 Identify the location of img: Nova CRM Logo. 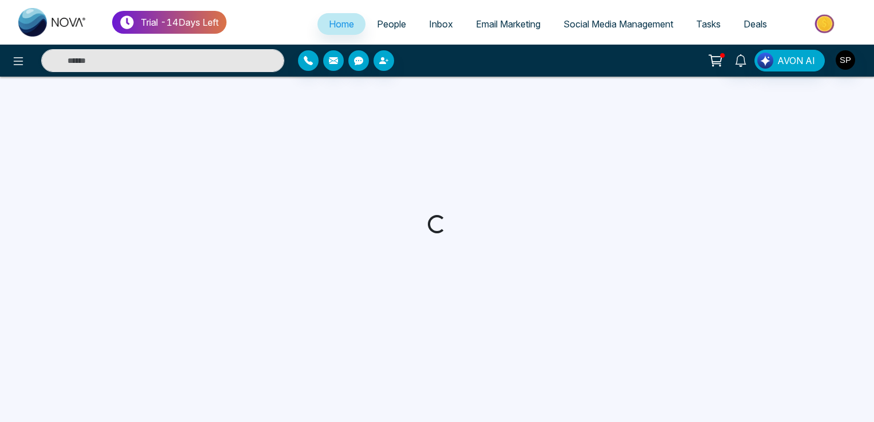
(53, 22).